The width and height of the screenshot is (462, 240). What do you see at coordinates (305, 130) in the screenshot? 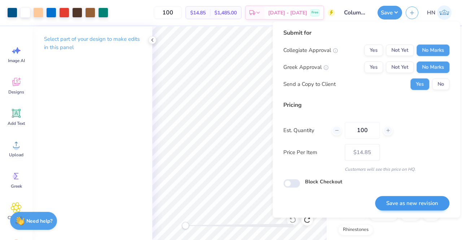
I see `label: Est. Quantity` at bounding box center [305, 130].